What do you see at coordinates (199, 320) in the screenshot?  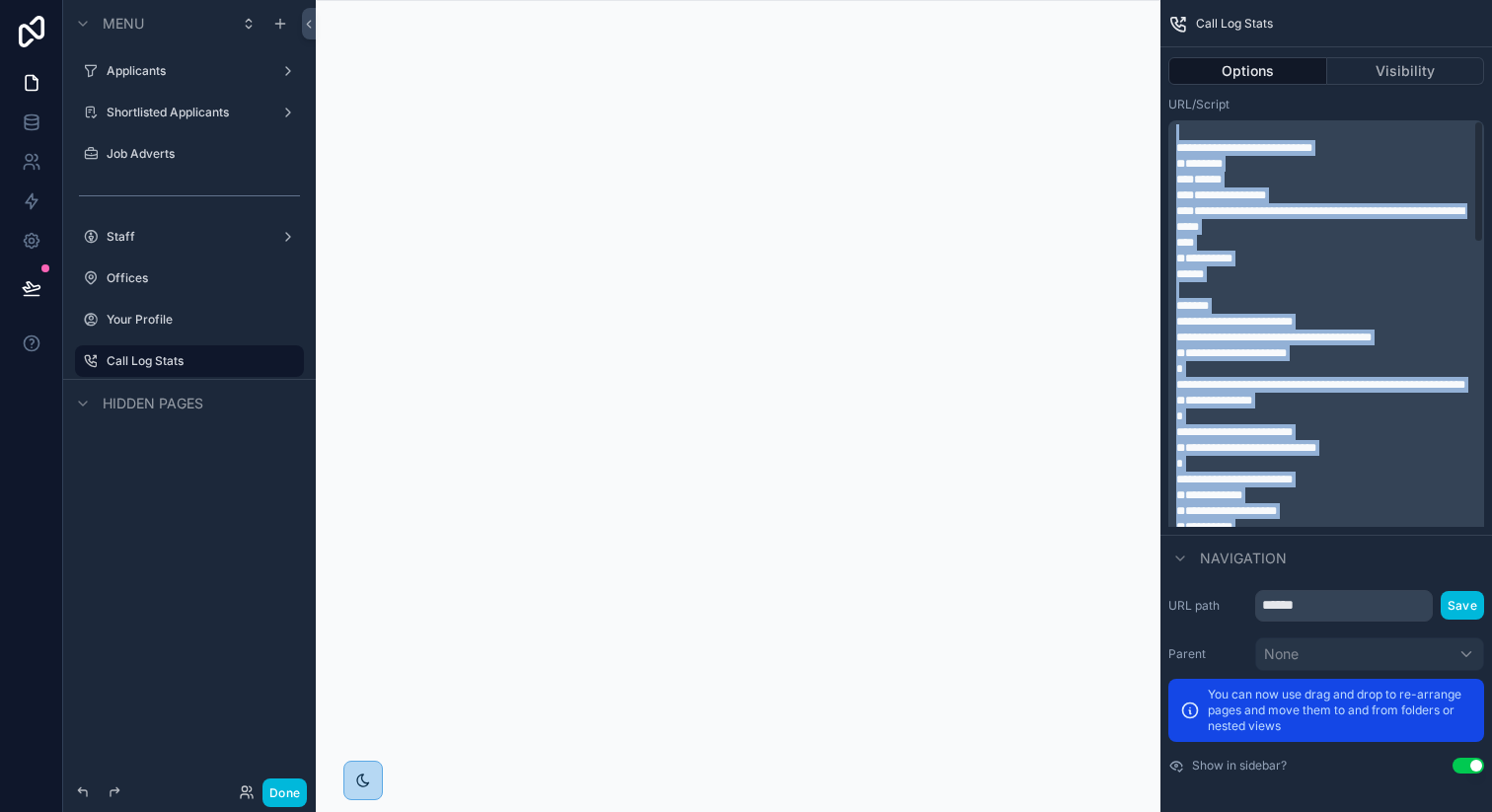 I see `a: Your Profile` at bounding box center [199, 320].